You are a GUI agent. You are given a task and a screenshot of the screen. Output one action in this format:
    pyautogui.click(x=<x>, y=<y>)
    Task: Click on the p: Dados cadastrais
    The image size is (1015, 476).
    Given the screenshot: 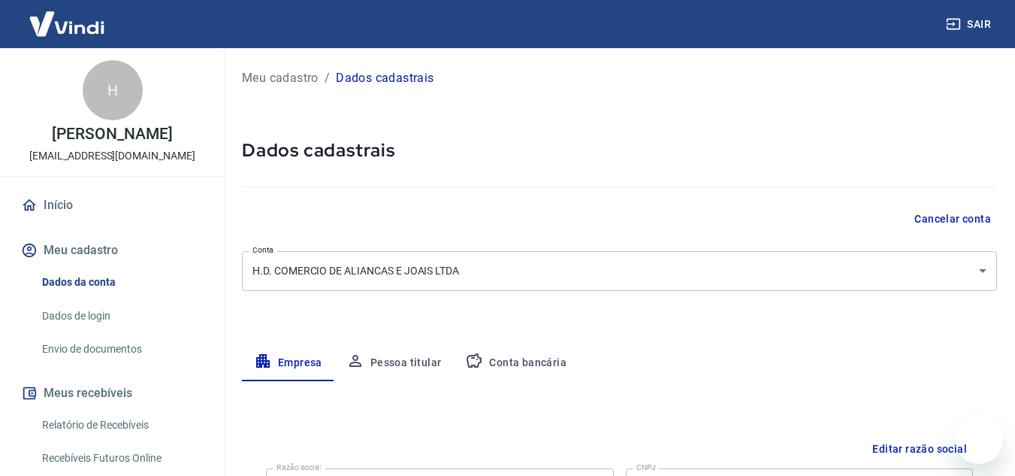 What is the action you would take?
    pyautogui.click(x=385, y=78)
    